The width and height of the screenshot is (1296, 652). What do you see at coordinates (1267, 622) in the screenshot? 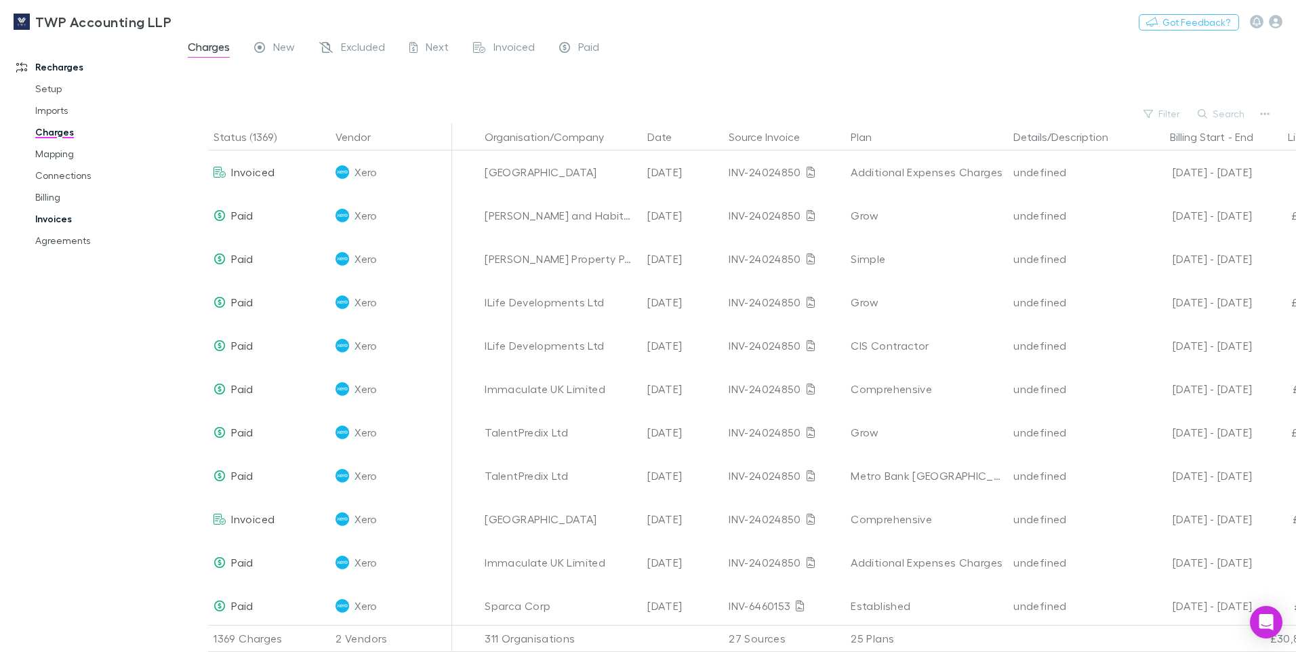
I see `div: Open Intercom Messenger` at bounding box center [1267, 622].